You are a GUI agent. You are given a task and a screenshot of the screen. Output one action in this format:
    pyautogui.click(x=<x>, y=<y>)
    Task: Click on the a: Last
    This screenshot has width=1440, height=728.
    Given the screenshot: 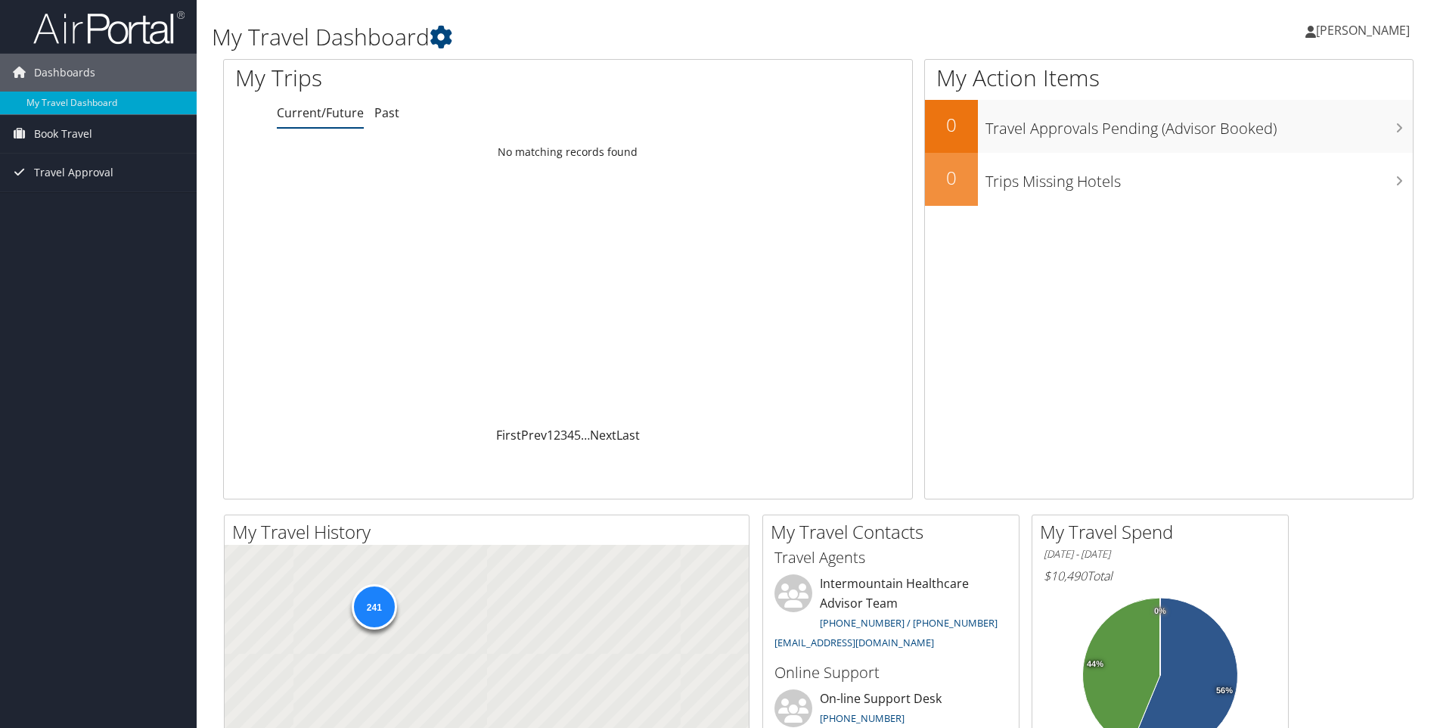 What is the action you would take?
    pyautogui.click(x=628, y=435)
    